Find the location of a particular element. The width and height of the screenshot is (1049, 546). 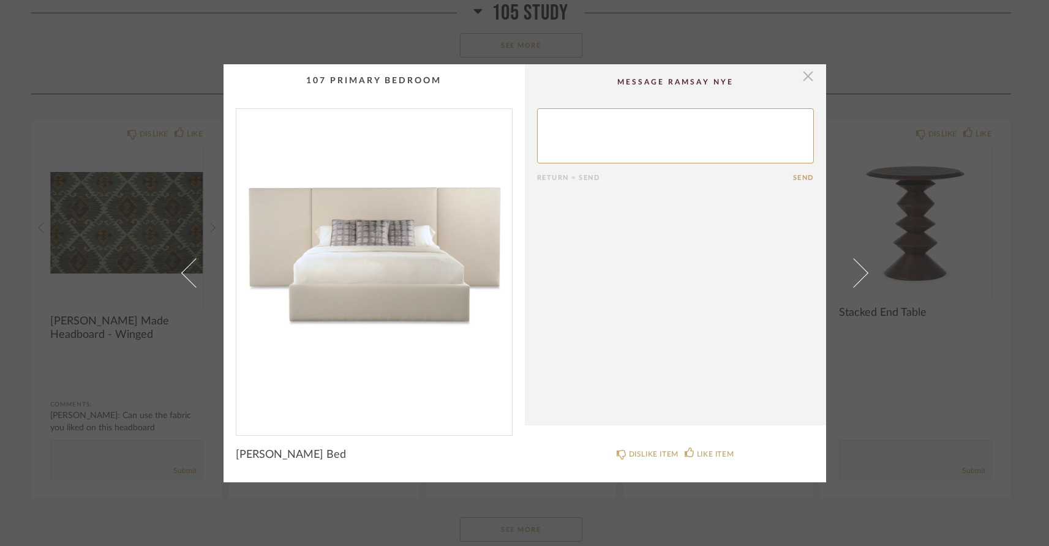

div: LIKE ITEM is located at coordinates (715, 455).